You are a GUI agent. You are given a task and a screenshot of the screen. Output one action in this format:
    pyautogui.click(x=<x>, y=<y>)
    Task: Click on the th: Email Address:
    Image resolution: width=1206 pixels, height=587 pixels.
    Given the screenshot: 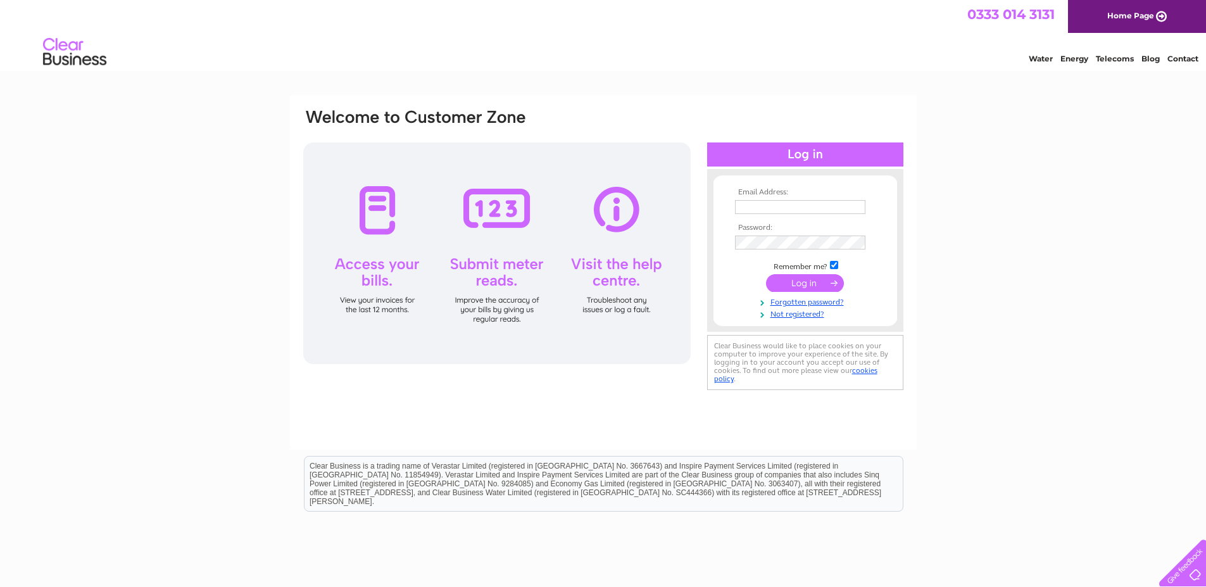 What is the action you would take?
    pyautogui.click(x=805, y=192)
    